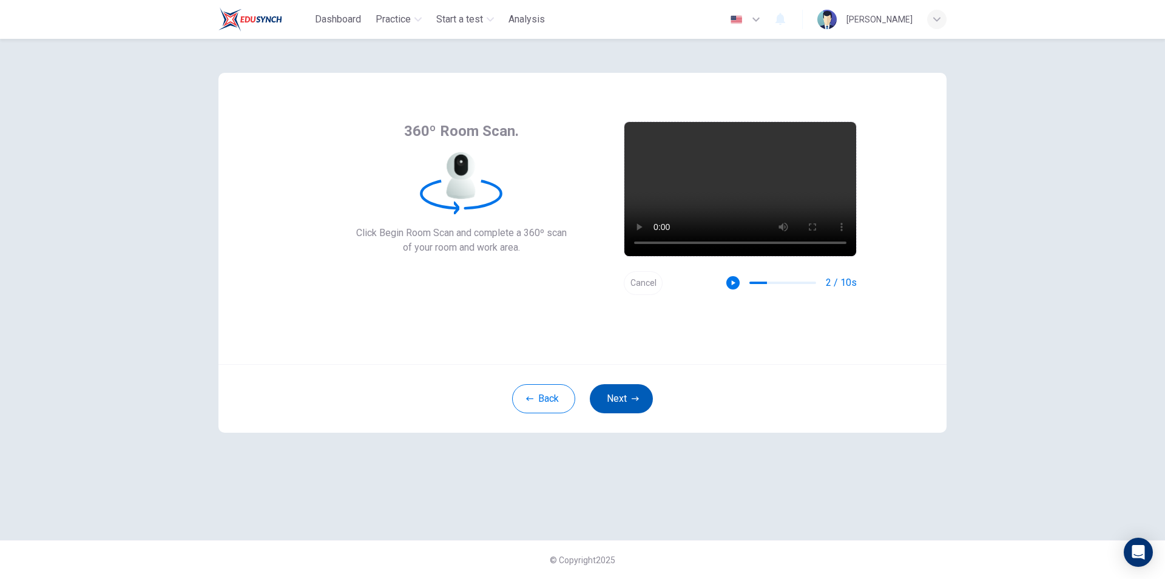 This screenshot has width=1165, height=579. What do you see at coordinates (264, 19) in the screenshot?
I see `a: Train Test logo` at bounding box center [264, 19].